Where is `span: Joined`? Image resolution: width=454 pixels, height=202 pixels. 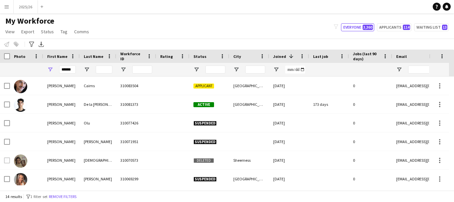 span: Joined is located at coordinates (279, 56).